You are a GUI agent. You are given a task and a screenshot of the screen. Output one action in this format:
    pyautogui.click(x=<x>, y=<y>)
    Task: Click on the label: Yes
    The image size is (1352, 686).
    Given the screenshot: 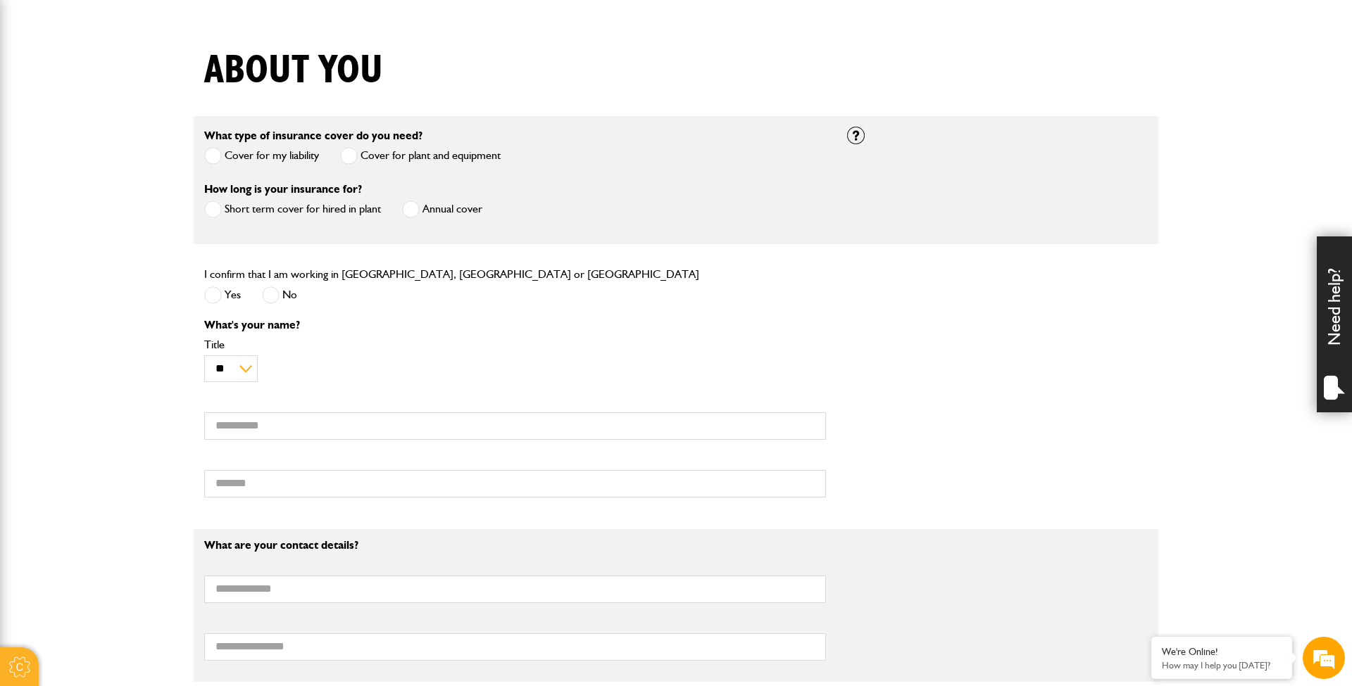 What is the action you would take?
    pyautogui.click(x=222, y=295)
    